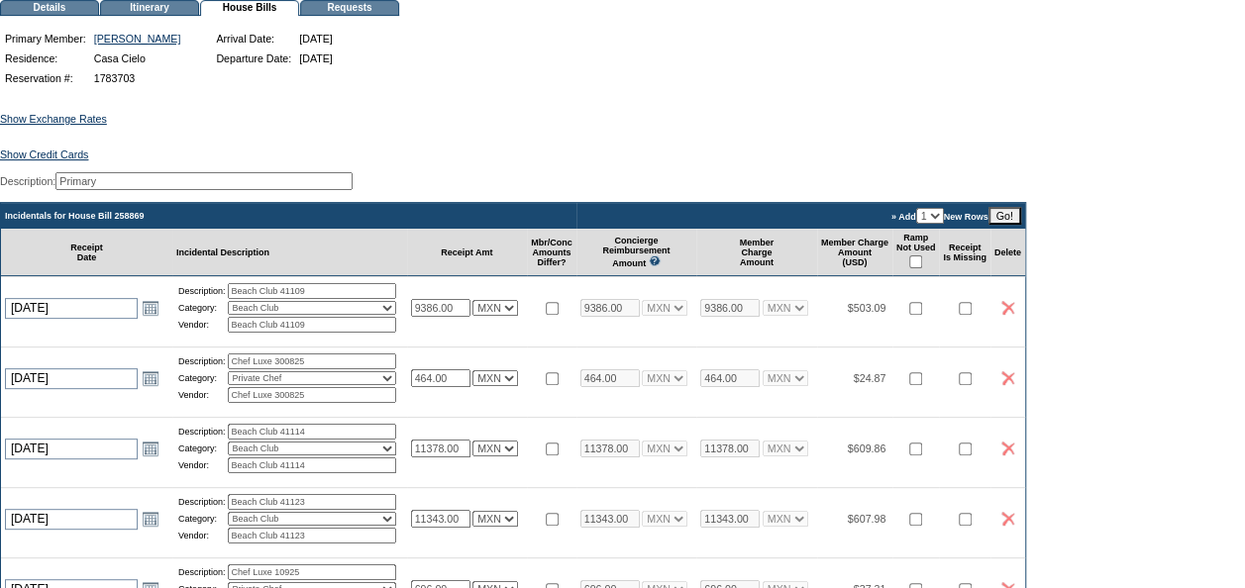 The image size is (1245, 588). Describe the element at coordinates (757, 253) in the screenshot. I see `td: Member Charge Amount` at that location.